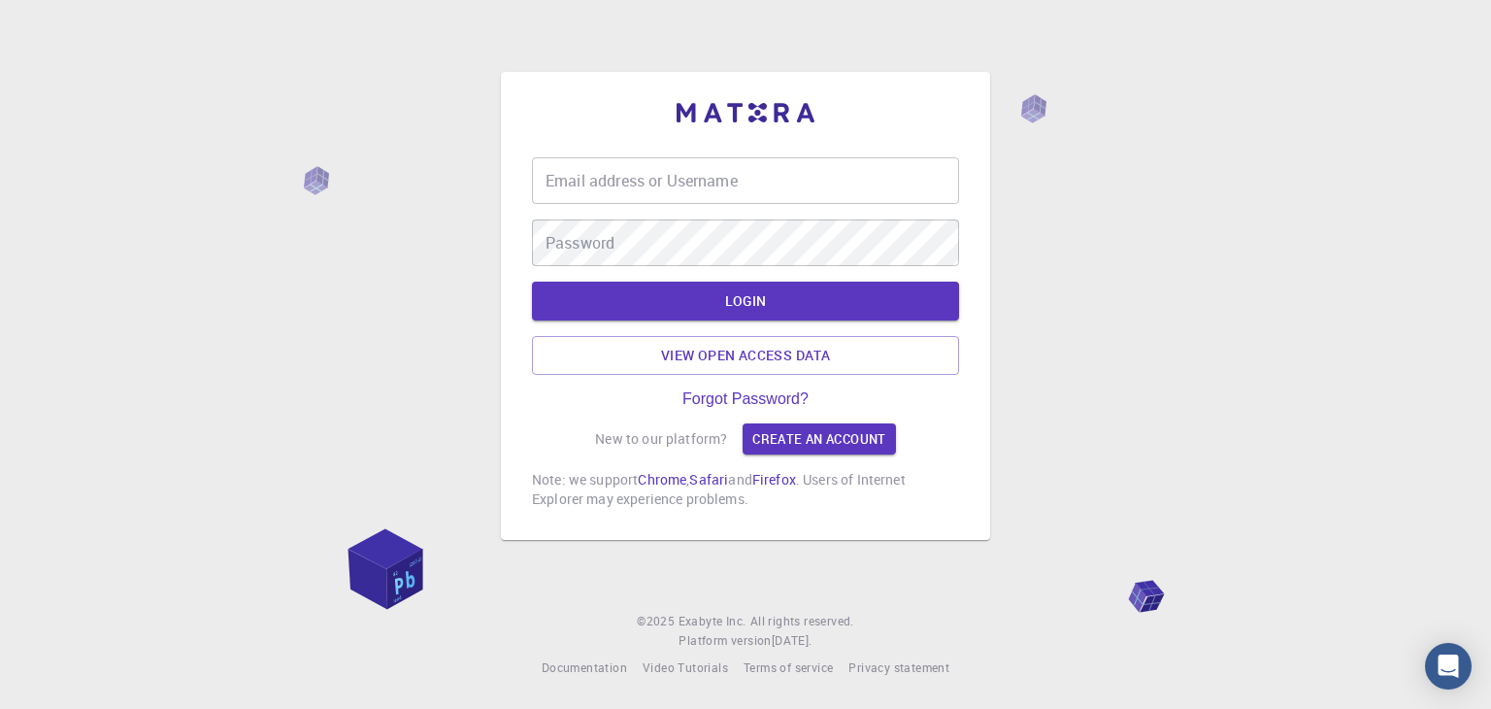 Image resolution: width=1491 pixels, height=709 pixels. I want to click on p: Note: we support , and . Users of Internet Explorer may experience problems., so click(745, 489).